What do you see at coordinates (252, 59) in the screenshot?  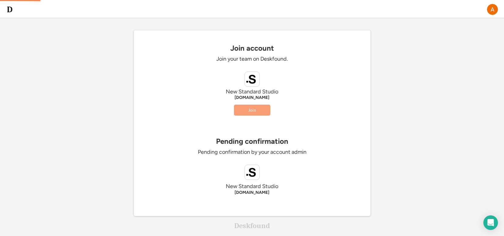 I see `div: Join your team on Deskfound.` at bounding box center [252, 59].